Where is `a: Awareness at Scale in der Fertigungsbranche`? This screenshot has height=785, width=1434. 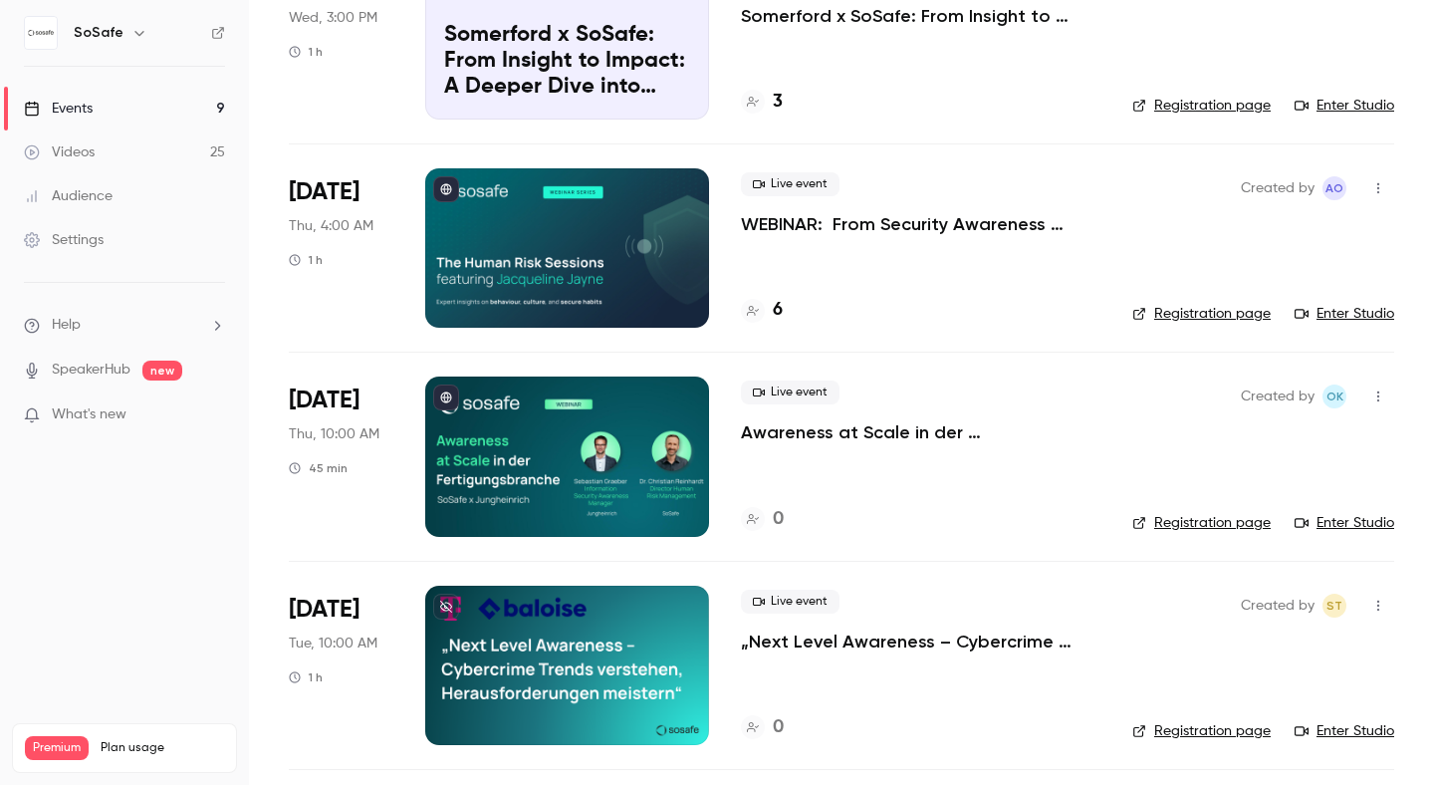
a: Awareness at Scale in der Fertigungsbranche is located at coordinates (920, 432).